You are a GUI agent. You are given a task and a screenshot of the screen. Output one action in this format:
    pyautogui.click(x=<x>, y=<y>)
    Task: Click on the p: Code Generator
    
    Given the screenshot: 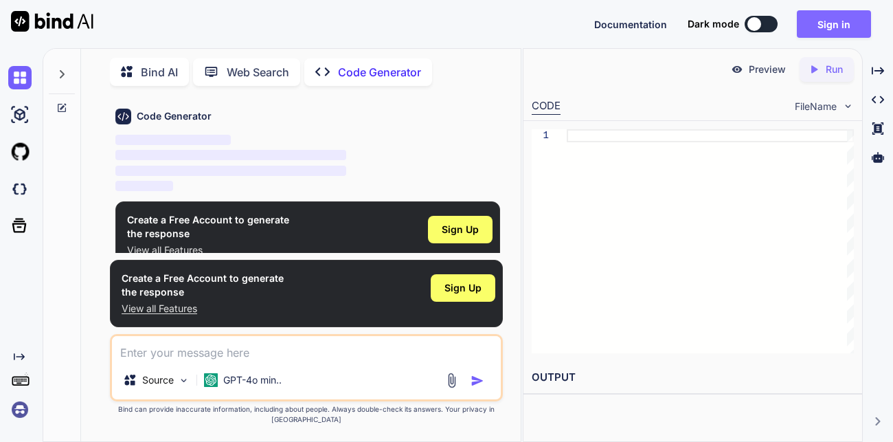 What is the action you would take?
    pyautogui.click(x=379, y=72)
    